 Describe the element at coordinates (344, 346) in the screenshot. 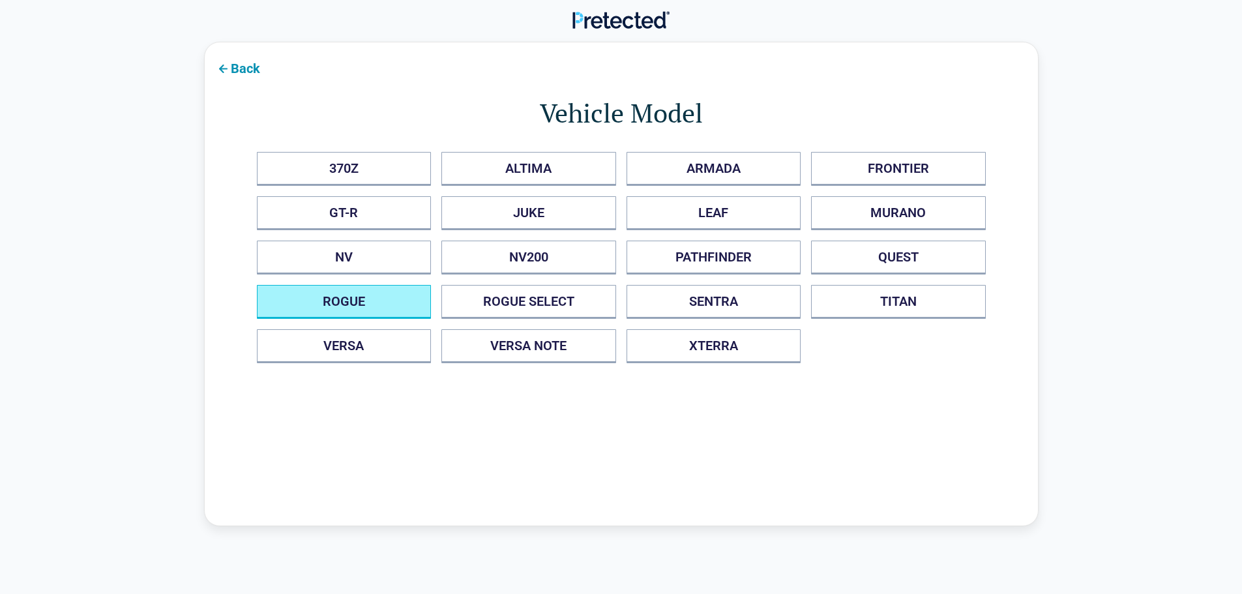

I see `button: VERSA` at that location.